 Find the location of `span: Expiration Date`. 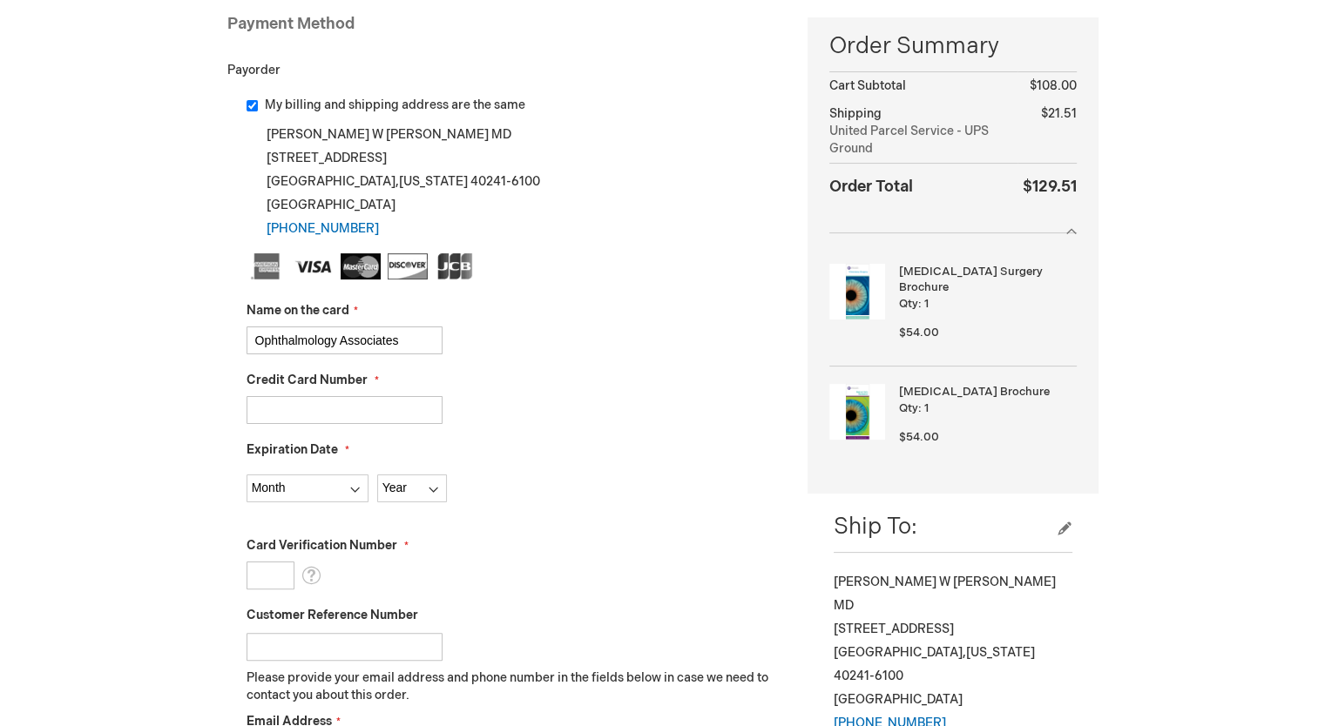

span: Expiration Date is located at coordinates (292, 449).